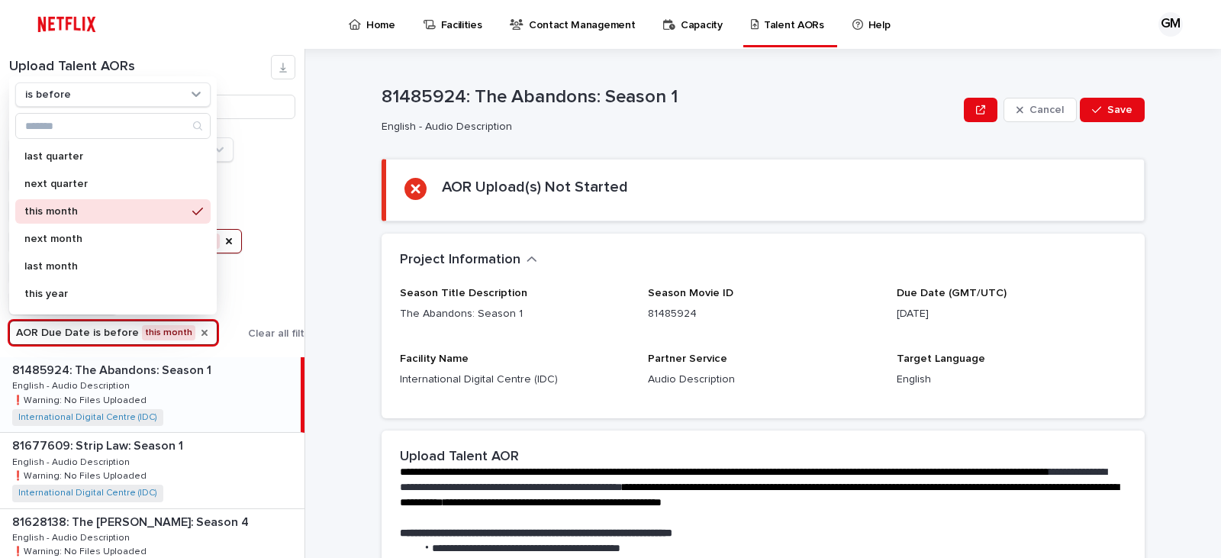 This screenshot has width=1221, height=558. I want to click on span: Facility Name, so click(434, 359).